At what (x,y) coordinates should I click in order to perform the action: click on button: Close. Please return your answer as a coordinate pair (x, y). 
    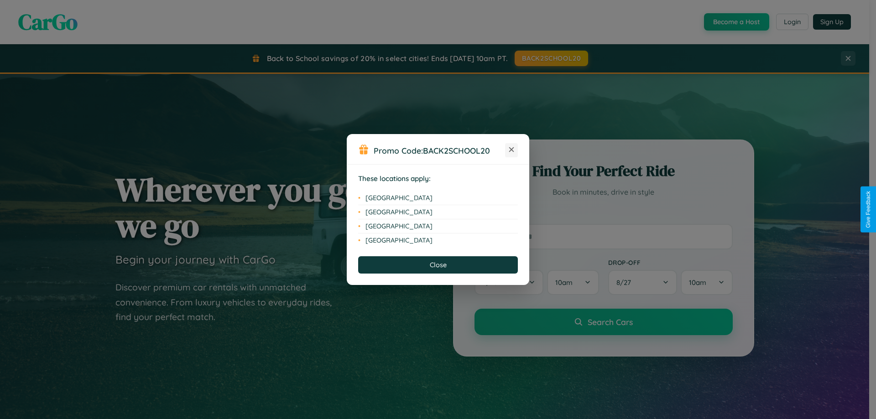
    Looking at the image, I should click on (438, 265).